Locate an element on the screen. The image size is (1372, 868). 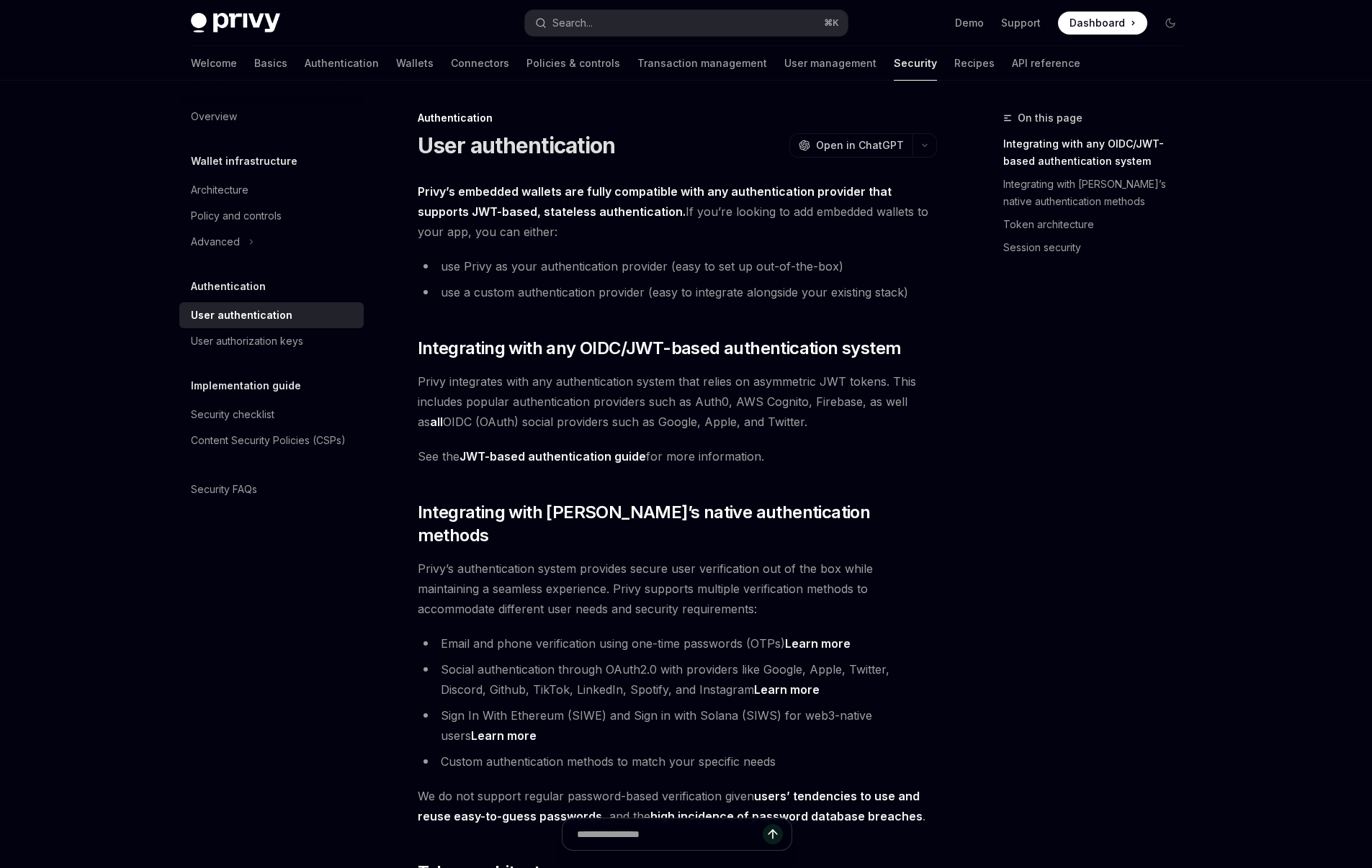
span: Integrating with any OIDC/JWT-based authentication system is located at coordinates (659, 349).